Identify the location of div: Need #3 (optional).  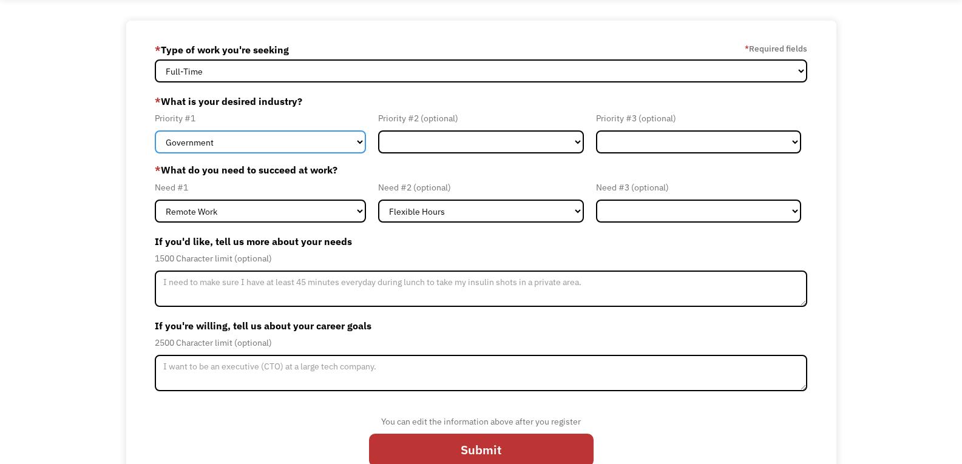
(699, 188).